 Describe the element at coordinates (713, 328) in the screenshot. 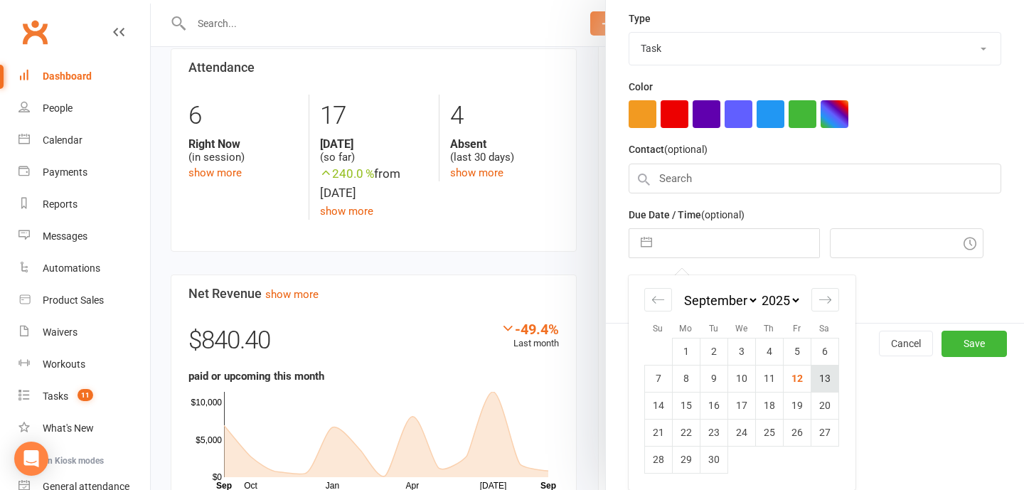

I see `small: Tu` at that location.